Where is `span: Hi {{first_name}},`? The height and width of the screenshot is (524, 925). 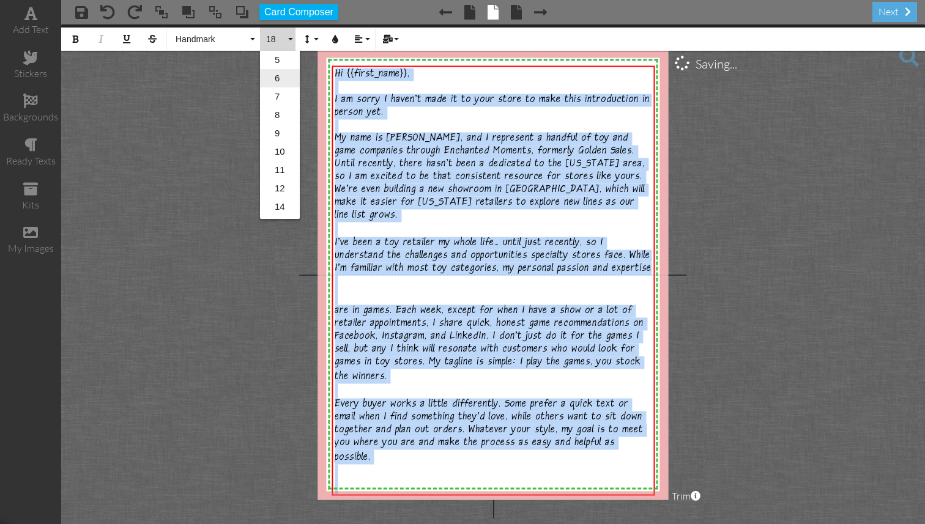 span: Hi {{first_name}}, is located at coordinates (372, 75).